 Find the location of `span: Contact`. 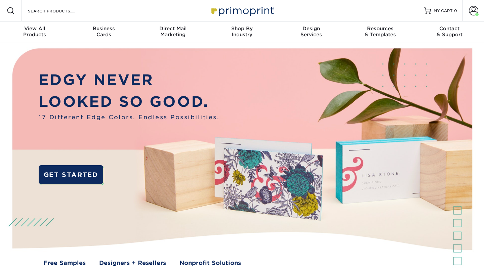

span: Contact is located at coordinates (449, 29).